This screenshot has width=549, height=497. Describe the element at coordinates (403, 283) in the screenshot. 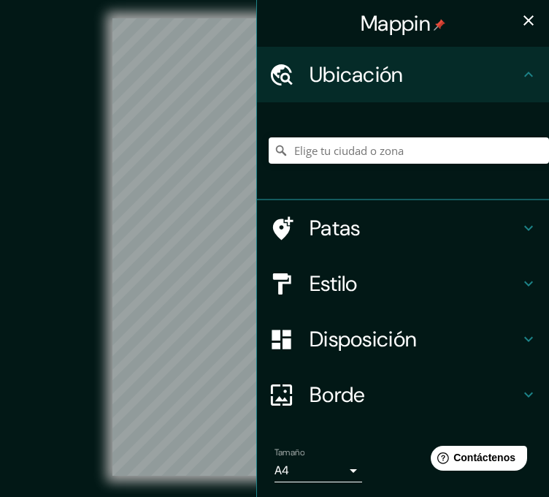

I see `div: Estilo` at that location.